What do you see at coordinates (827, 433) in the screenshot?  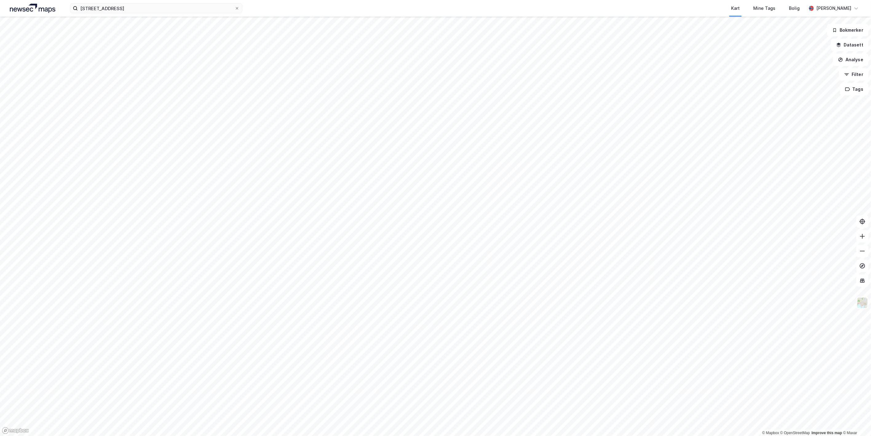 I see `a: Improve this map` at bounding box center [827, 433].